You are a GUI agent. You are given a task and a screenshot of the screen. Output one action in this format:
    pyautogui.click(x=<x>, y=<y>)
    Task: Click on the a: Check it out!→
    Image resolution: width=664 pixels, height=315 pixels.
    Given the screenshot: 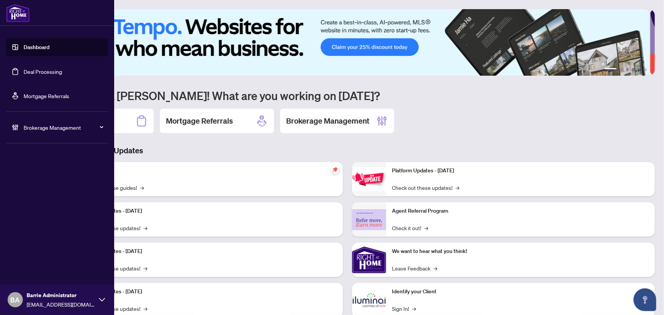 What is the action you would take?
    pyautogui.click(x=410, y=228)
    